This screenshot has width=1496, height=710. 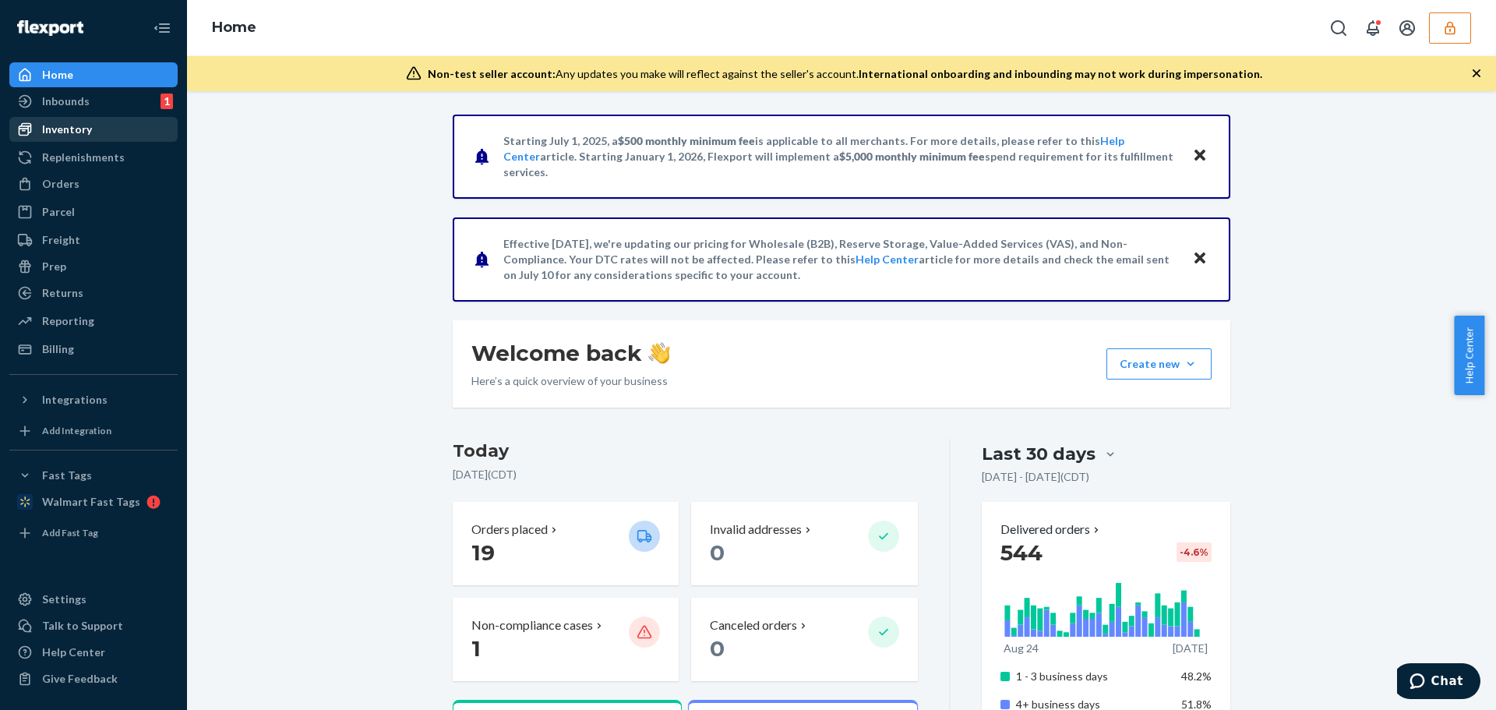 What do you see at coordinates (532, 625) in the screenshot?
I see `p: Non-compliance cases` at bounding box center [532, 625].